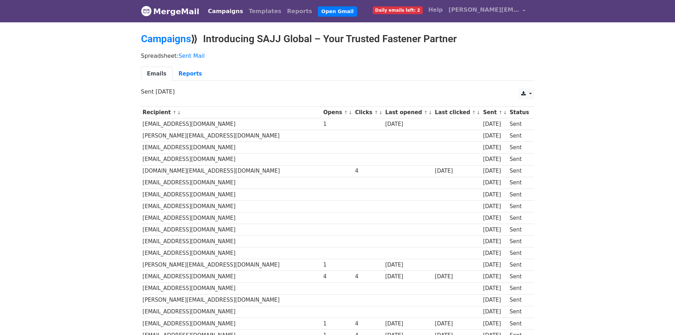 This screenshot has height=335, width=675. What do you see at coordinates (337, 11) in the screenshot?
I see `a: Open Gmail` at bounding box center [337, 11].